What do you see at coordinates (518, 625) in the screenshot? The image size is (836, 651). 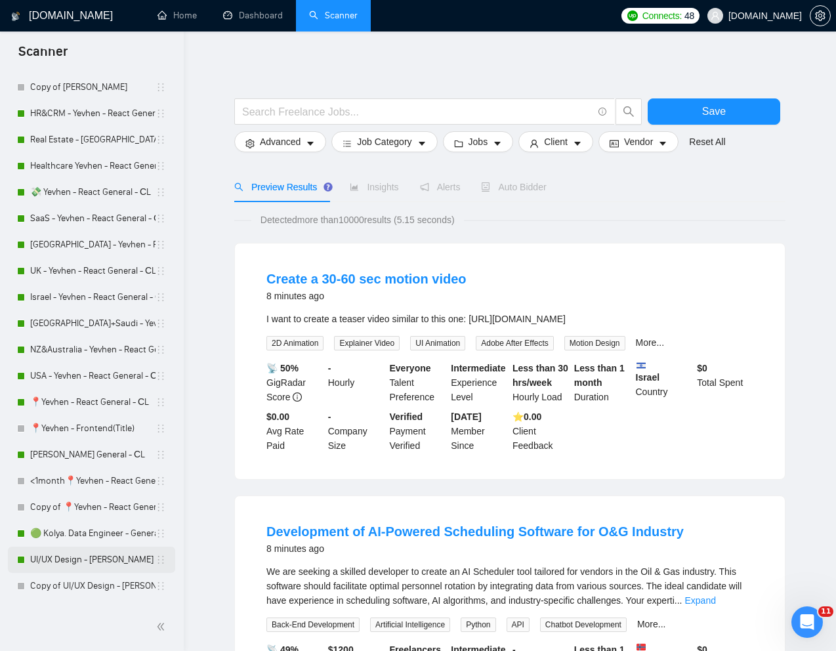 I see `span: API` at bounding box center [518, 625].